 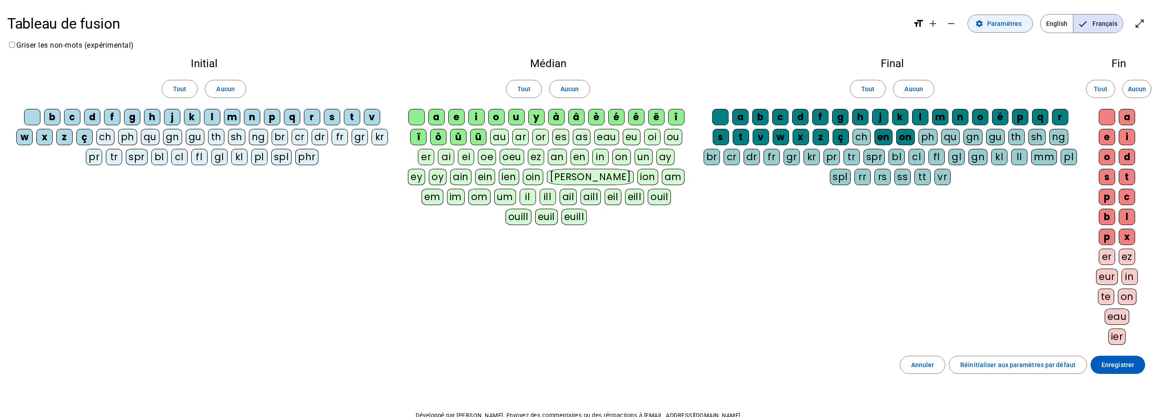 I want to click on mat-button-toggle-group: Language selection, so click(x=1081, y=24).